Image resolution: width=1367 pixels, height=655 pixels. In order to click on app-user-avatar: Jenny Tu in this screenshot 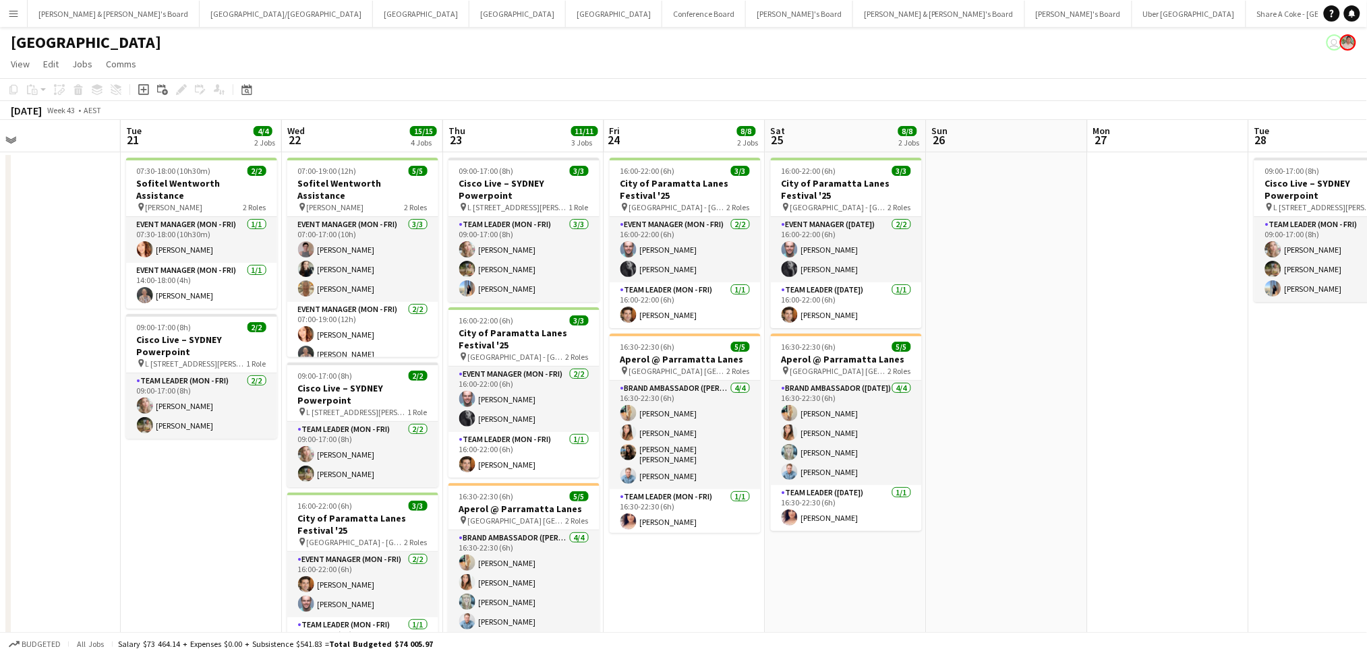, I will do `click(1334, 42)`.